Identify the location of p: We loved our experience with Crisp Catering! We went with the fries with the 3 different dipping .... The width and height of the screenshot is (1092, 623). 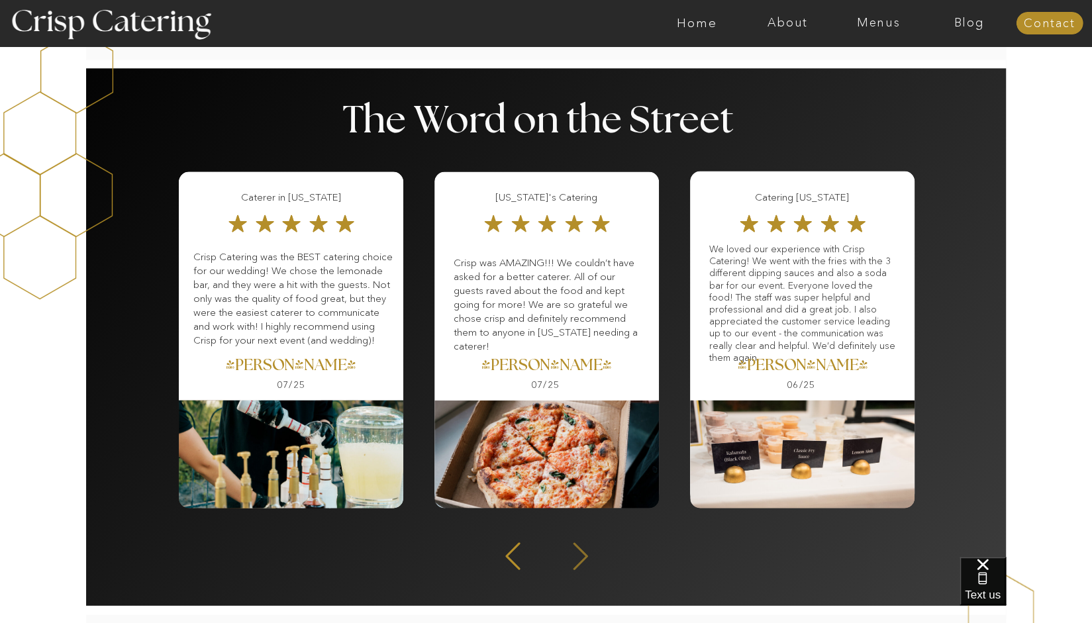
(804, 315).